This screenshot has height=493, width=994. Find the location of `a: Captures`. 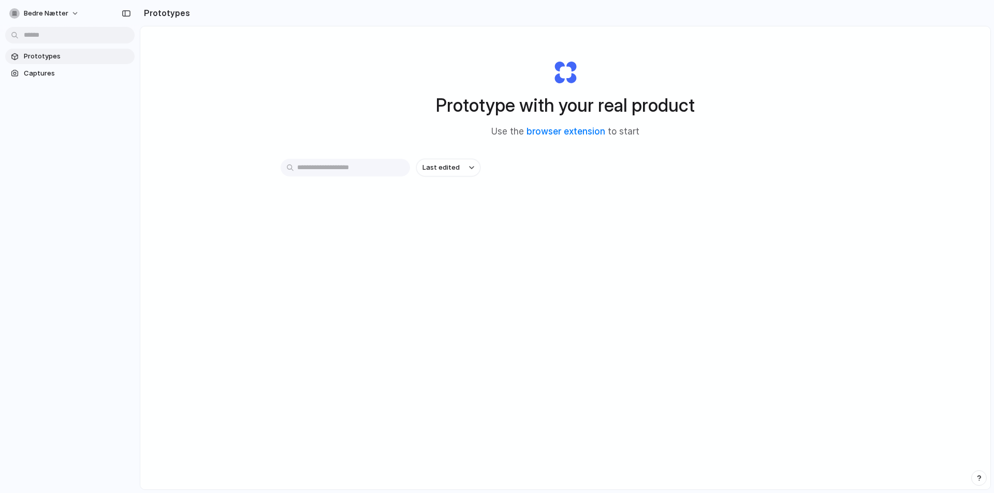

a: Captures is located at coordinates (70, 73).